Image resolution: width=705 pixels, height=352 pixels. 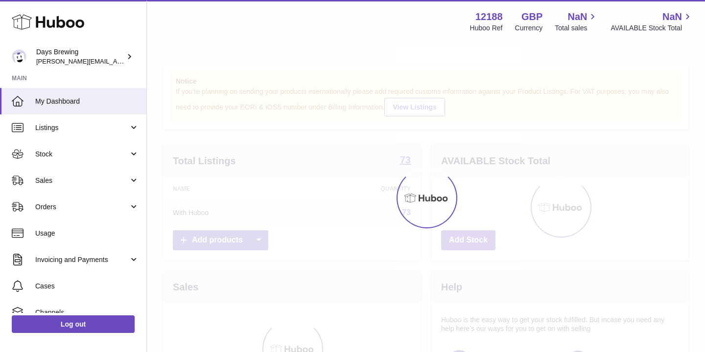 I want to click on a: NaN AVAILABLE Stock Total, so click(x=652, y=22).